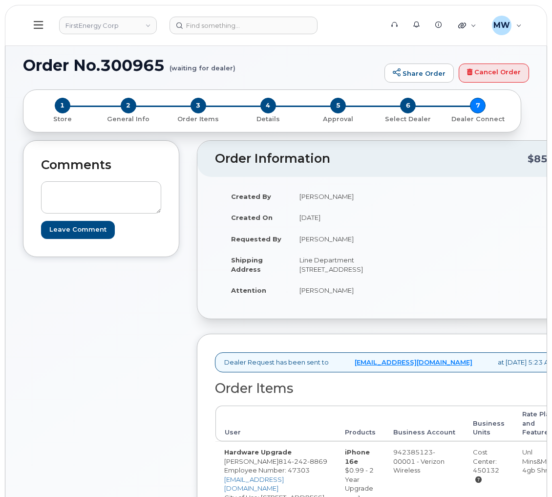 Image resolution: width=552 pixels, height=497 pixels. I want to click on strong: Hardware Upgrade, so click(258, 452).